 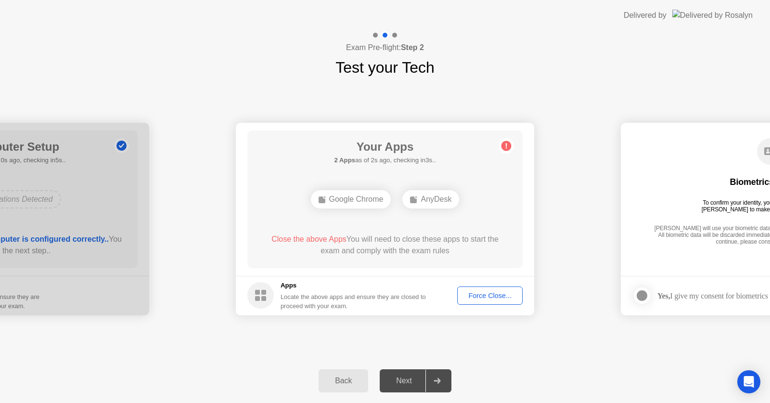 I want to click on button: Force Close..., so click(x=490, y=295).